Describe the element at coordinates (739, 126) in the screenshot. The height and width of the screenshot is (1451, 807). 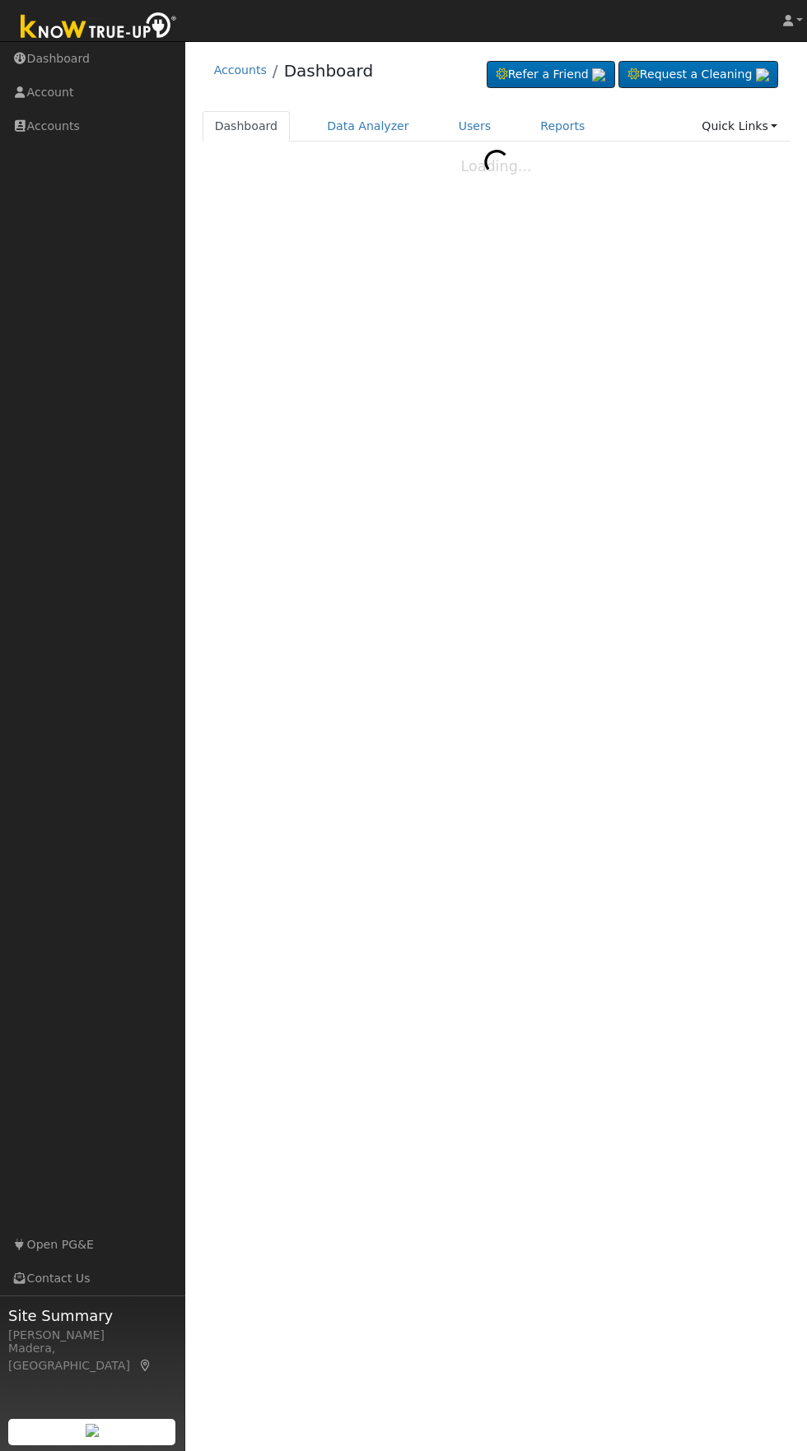
I see `a: Quick Links` at that location.